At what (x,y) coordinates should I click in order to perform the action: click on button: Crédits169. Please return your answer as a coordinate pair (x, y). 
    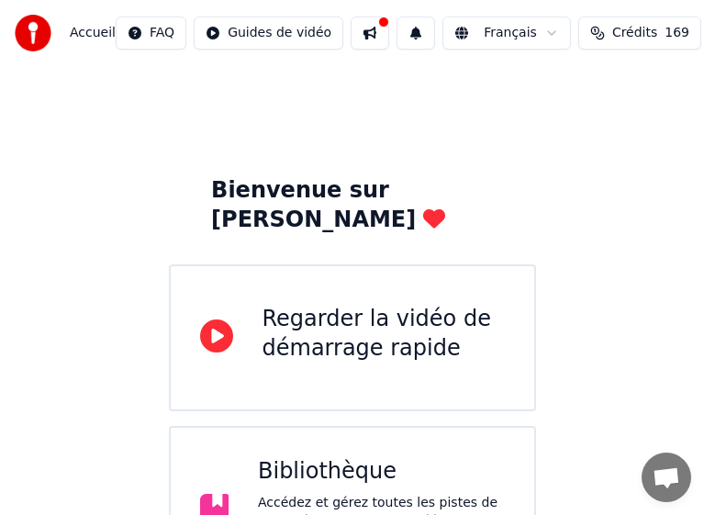
    Looking at the image, I should click on (640, 33).